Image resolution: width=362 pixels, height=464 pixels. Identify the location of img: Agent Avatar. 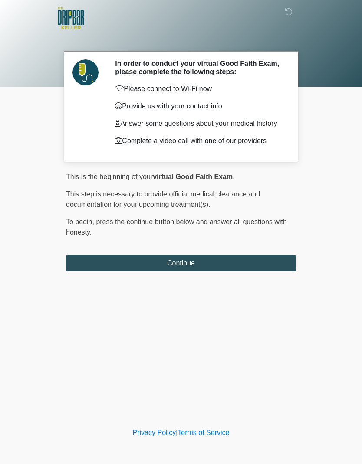
(85, 72).